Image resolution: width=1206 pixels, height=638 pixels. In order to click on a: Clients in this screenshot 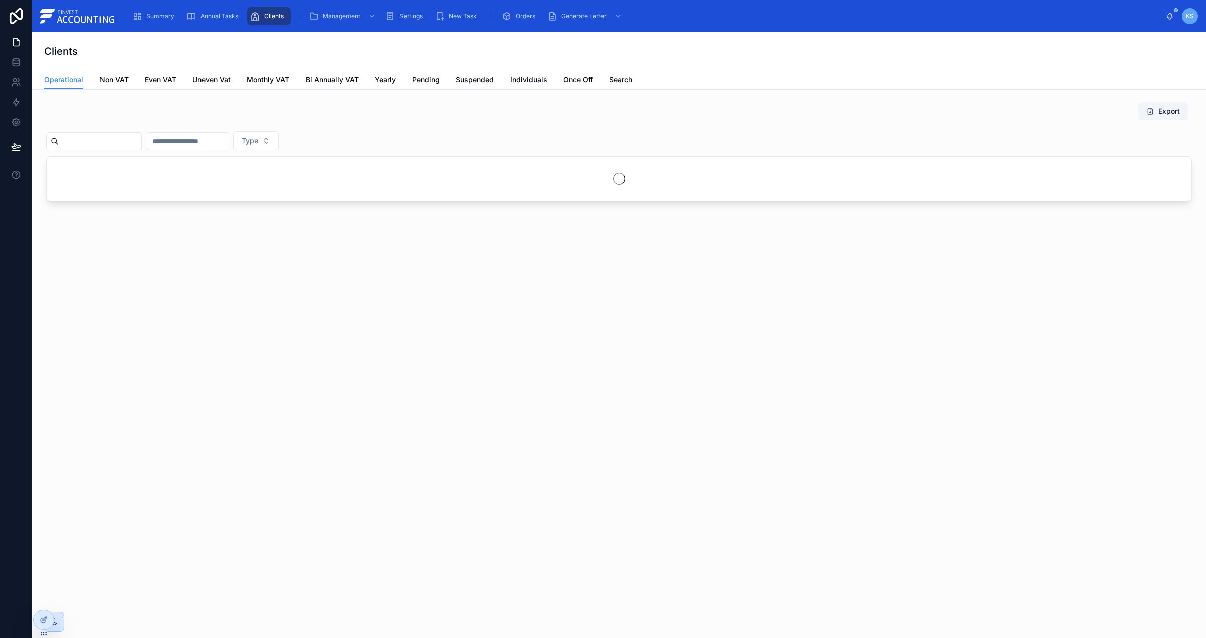, I will do `click(269, 16)`.